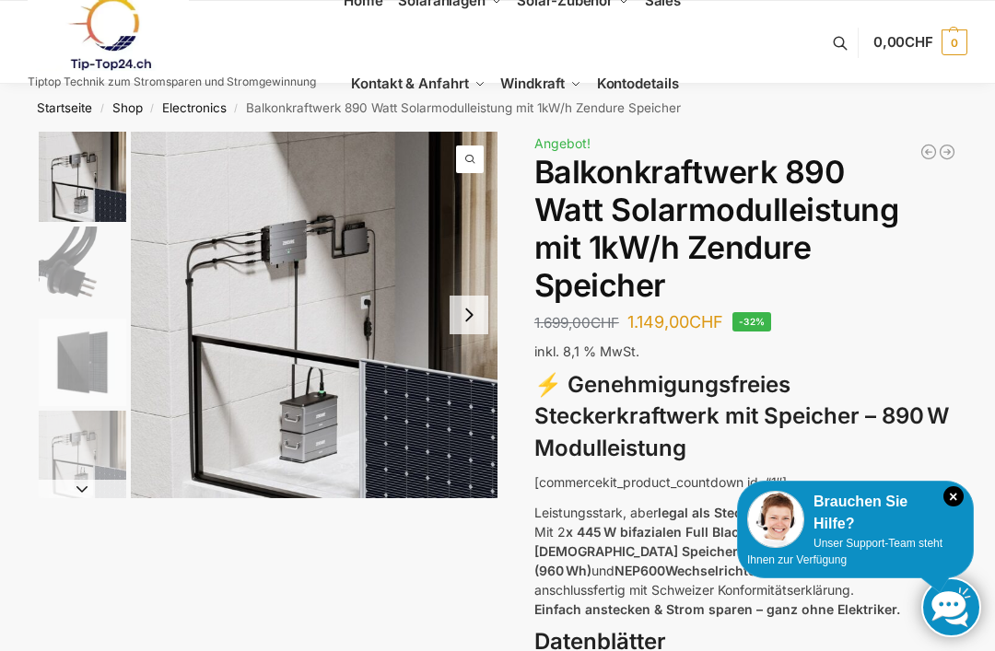  Describe the element at coordinates (587, 351) in the screenshot. I see `span: inkl. 8,1 % MwSt.` at that location.